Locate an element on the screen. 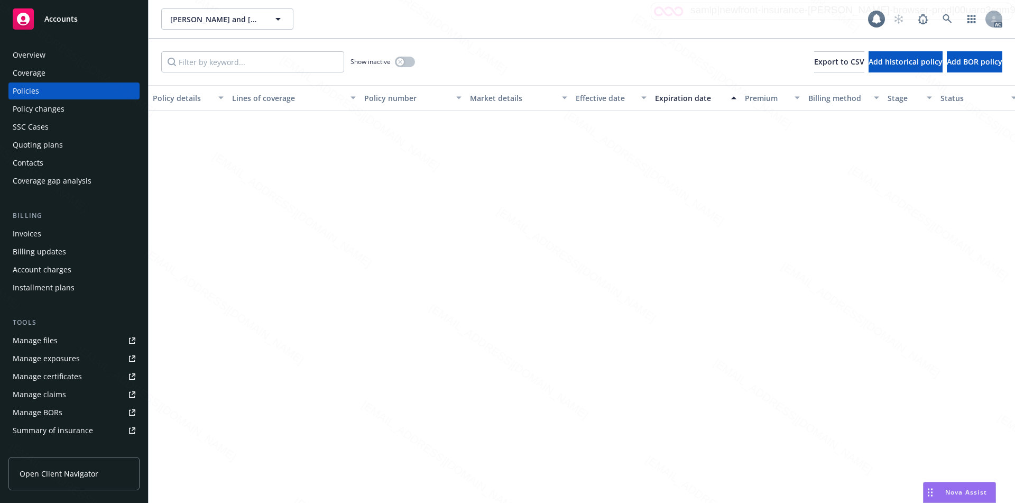  a: Switch app is located at coordinates (972, 19).